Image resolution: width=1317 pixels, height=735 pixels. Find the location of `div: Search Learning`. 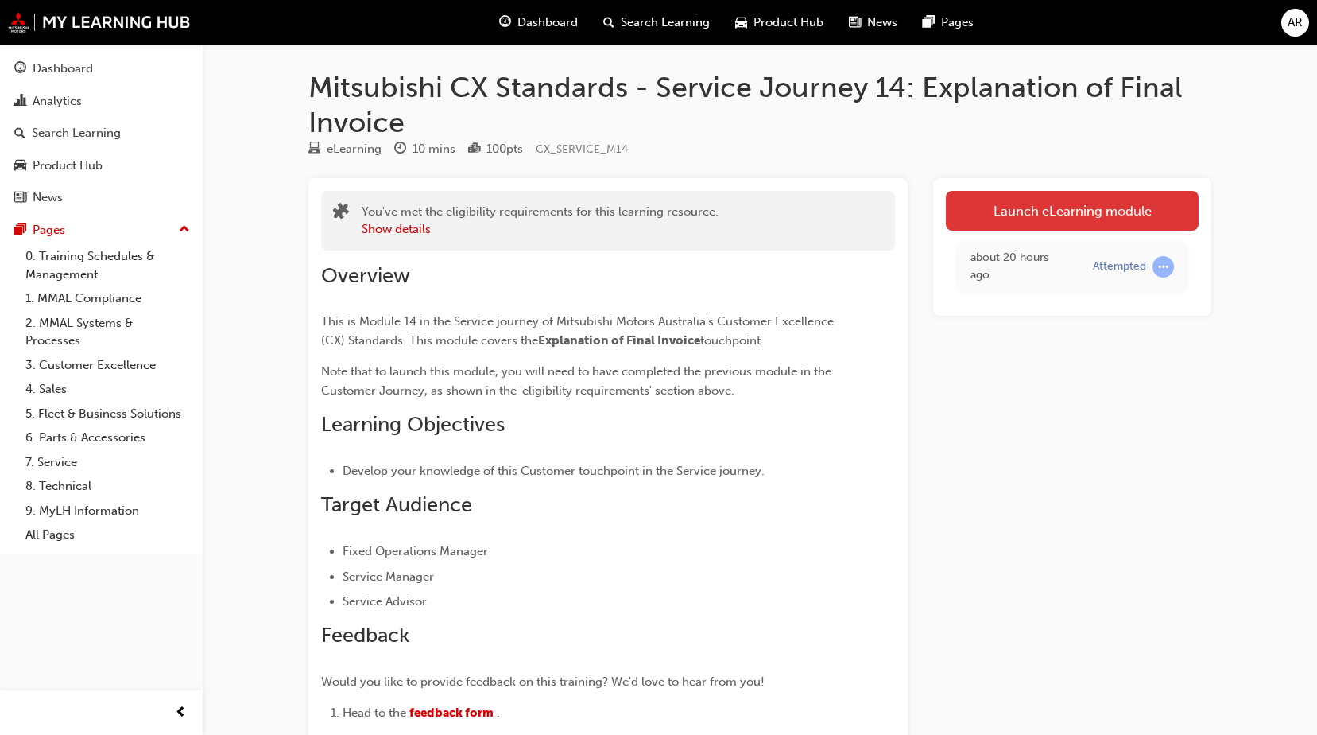

div: Search Learning is located at coordinates (76, 133).